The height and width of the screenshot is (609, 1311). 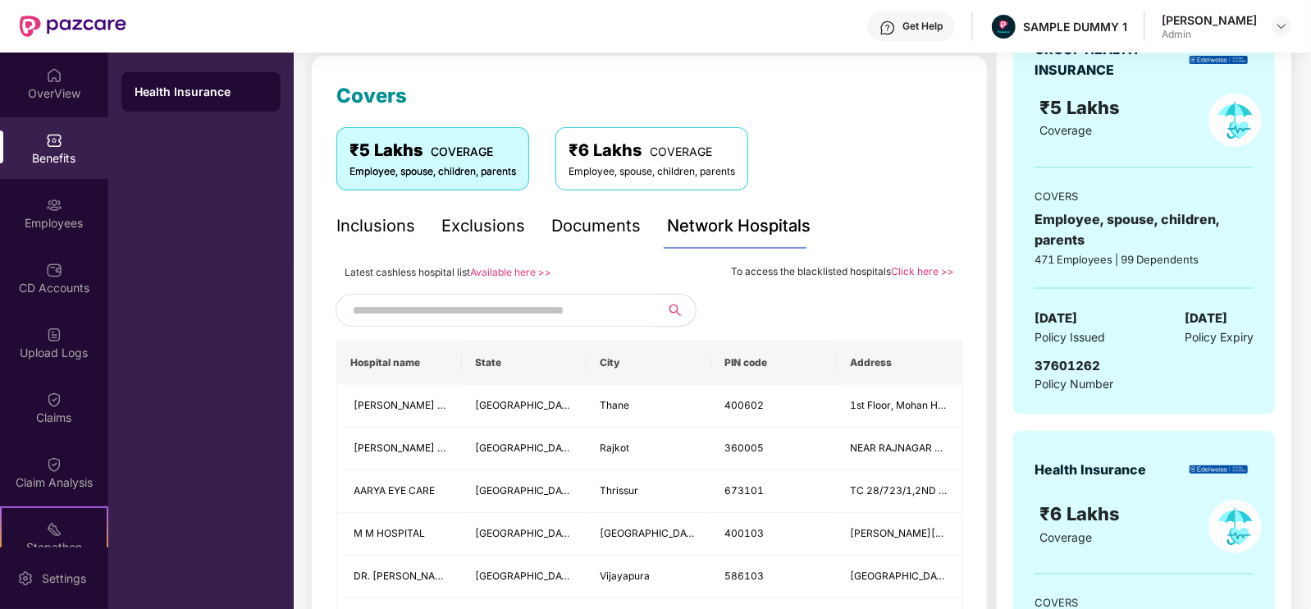 What do you see at coordinates (54, 270) in the screenshot?
I see `img: svg+xml;base64,PHN2ZyBpZD0iQ0RfQWNjb3VudHMiIGRhdGEtbmFtZT0iQ0QgQWNjb3VudHMiIHhtbG5zPSJodHRwOi8vd3...` at bounding box center [54, 270].